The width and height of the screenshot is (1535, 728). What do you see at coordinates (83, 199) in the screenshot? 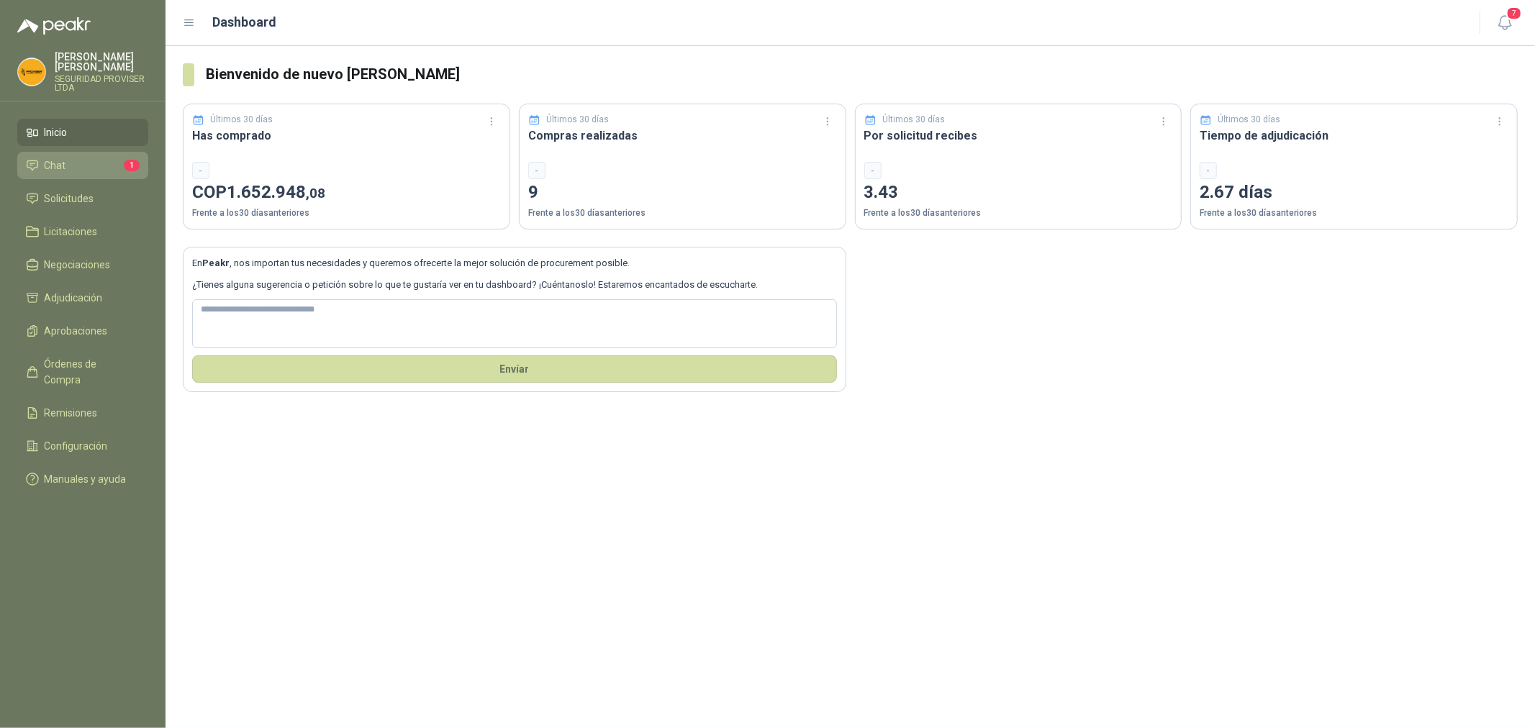
I see `a: Solicitudes` at bounding box center [83, 199].